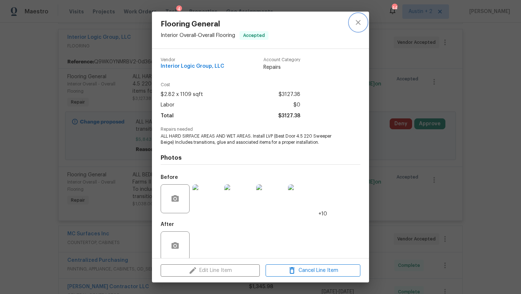 Image resolution: width=521 pixels, height=294 pixels. Describe the element at coordinates (169, 177) in the screenshot. I see `h5: Before` at that location.